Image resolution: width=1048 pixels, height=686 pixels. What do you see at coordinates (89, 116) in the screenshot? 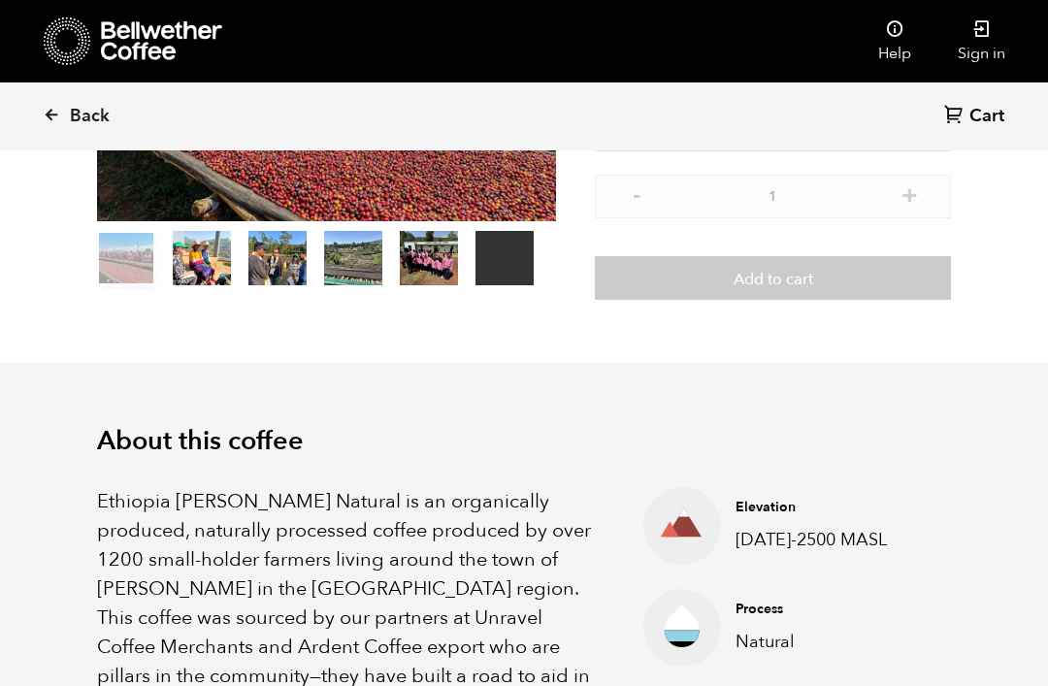
I see `span: Back` at bounding box center [89, 116].